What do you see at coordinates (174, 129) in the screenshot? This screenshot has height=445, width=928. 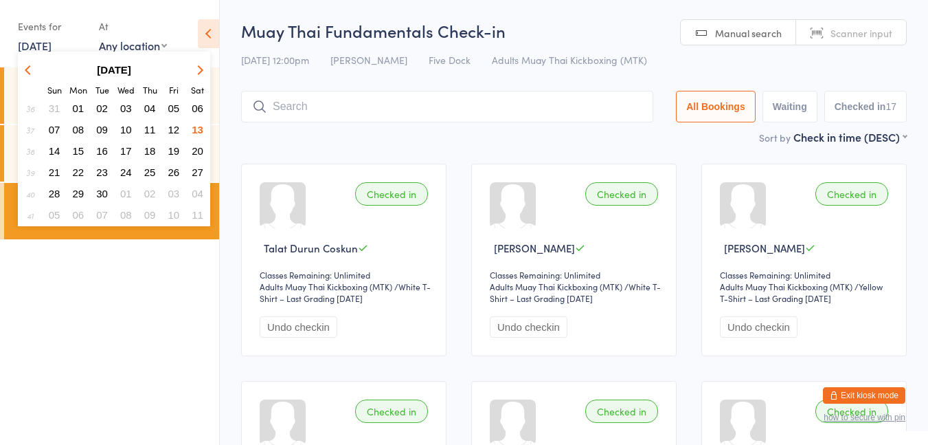 I see `button: 12` at bounding box center [174, 129].